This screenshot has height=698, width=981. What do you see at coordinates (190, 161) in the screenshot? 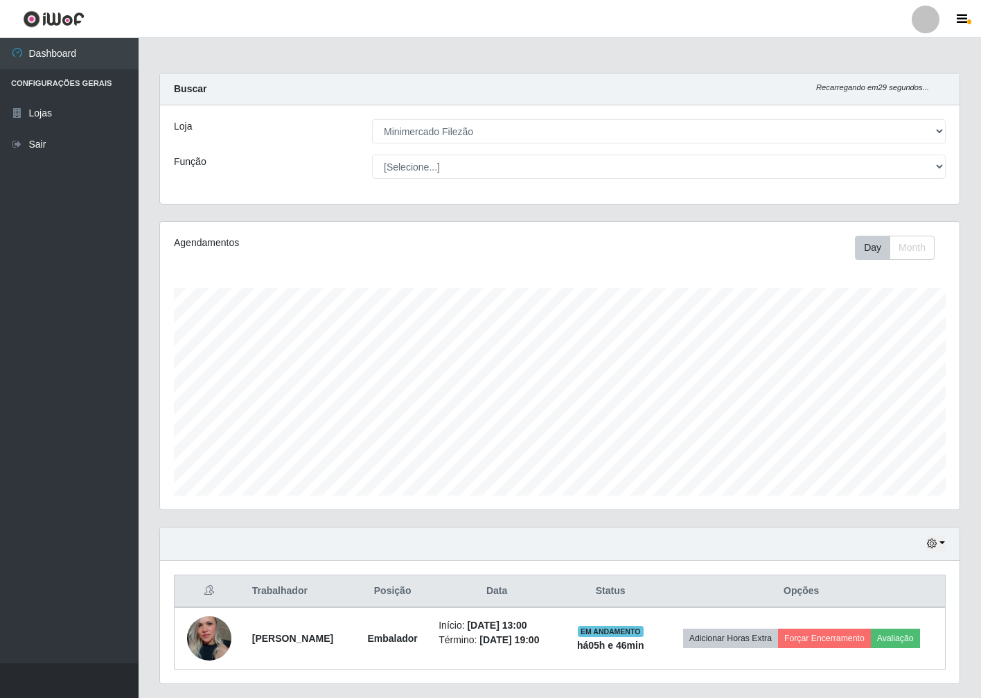
I see `label: Função` at bounding box center [190, 161].